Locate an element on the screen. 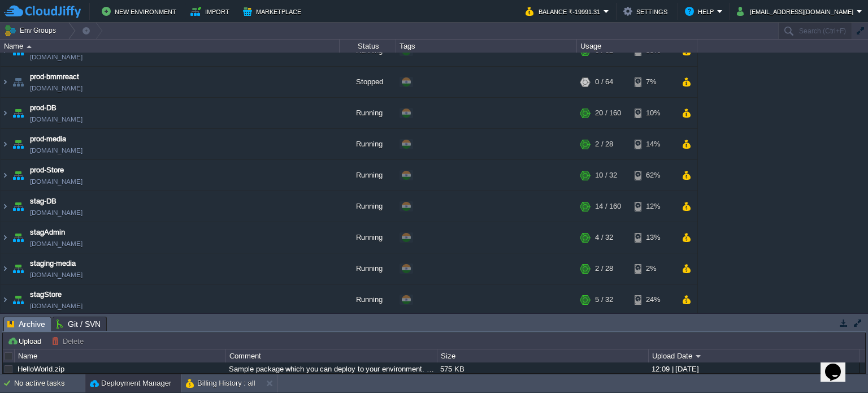 The height and width of the screenshot is (393, 868). a: prod-Store is located at coordinates (47, 170).